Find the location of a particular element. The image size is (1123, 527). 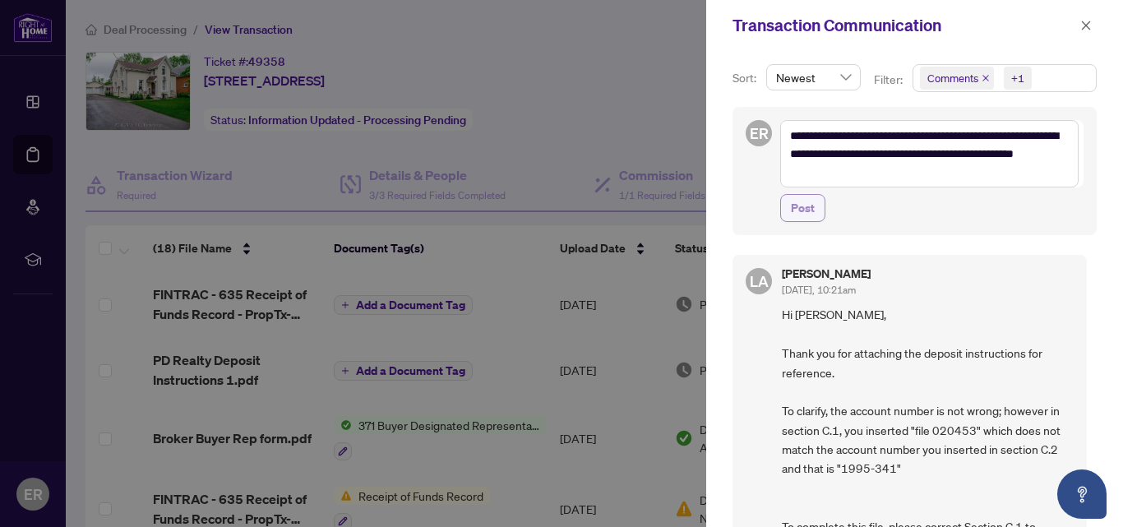

p: Filter: is located at coordinates (890, 80).